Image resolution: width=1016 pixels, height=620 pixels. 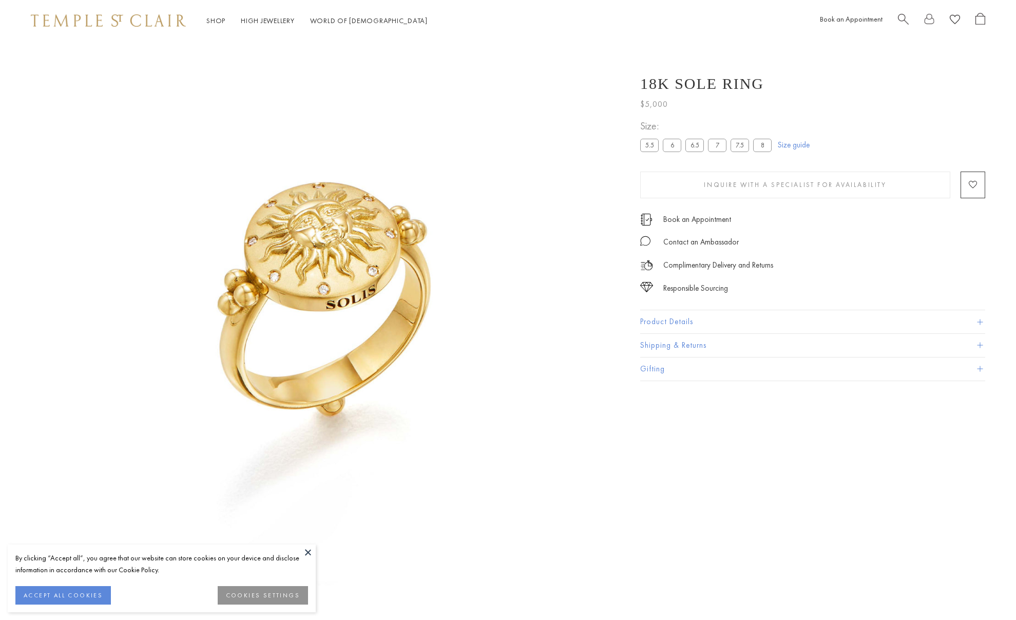 I want to click on label: 7.5, so click(x=740, y=145).